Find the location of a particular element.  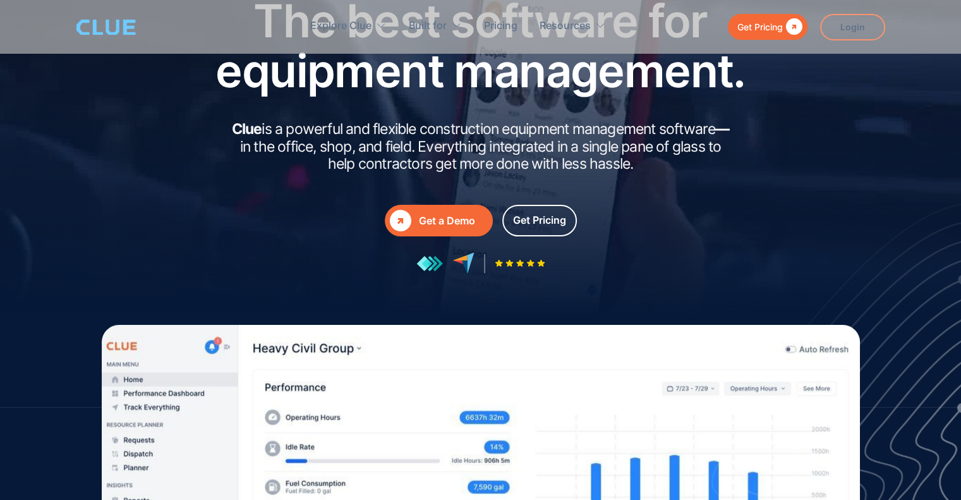

img: Five-star rating icon is located at coordinates (520, 263).